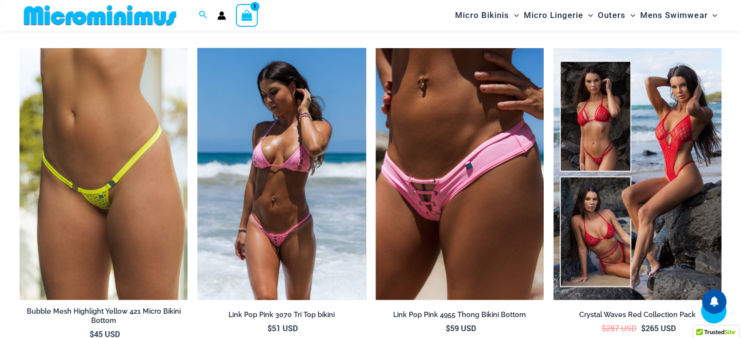 This screenshot has width=741, height=338. I want to click on img: MM SHOP LOGO FLAT, so click(100, 15).